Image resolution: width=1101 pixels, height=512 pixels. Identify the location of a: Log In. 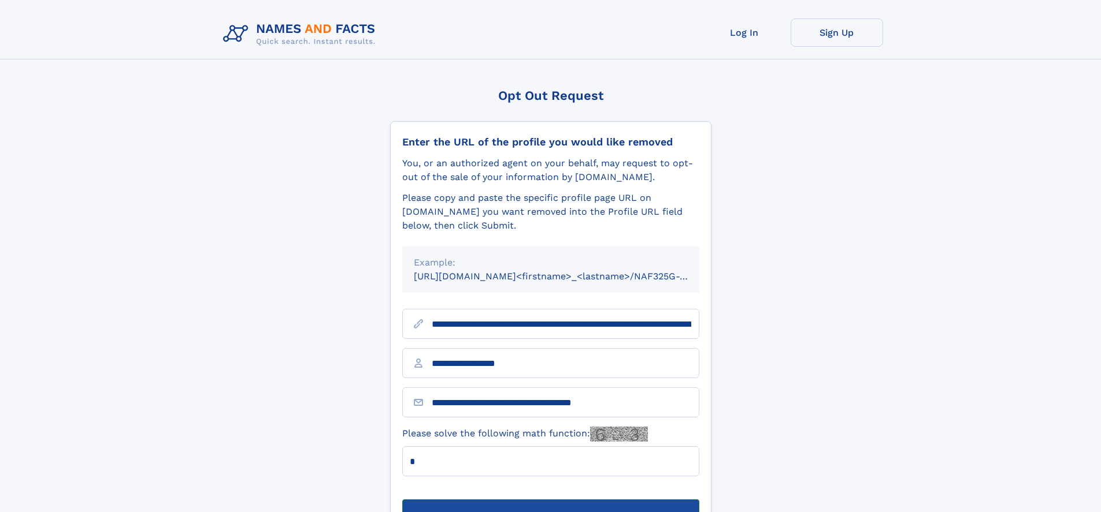
(744, 32).